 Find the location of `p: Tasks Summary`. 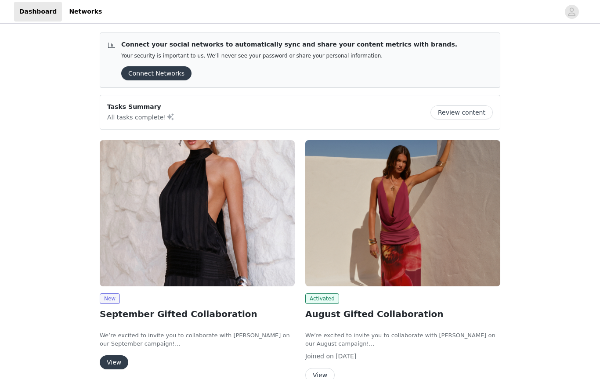

p: Tasks Summary is located at coordinates (141, 107).